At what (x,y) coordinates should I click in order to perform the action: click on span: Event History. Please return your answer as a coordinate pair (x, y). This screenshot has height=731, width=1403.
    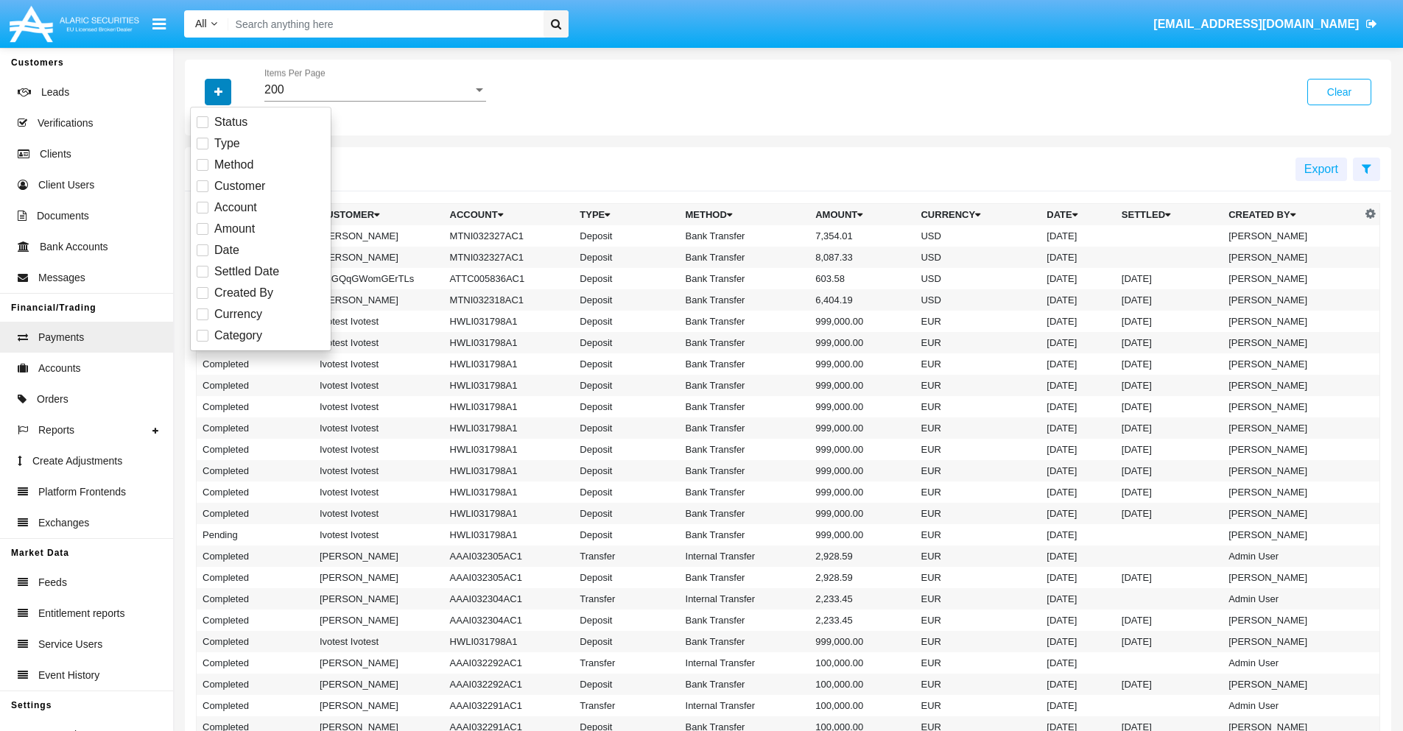
    Looking at the image, I should click on (68, 675).